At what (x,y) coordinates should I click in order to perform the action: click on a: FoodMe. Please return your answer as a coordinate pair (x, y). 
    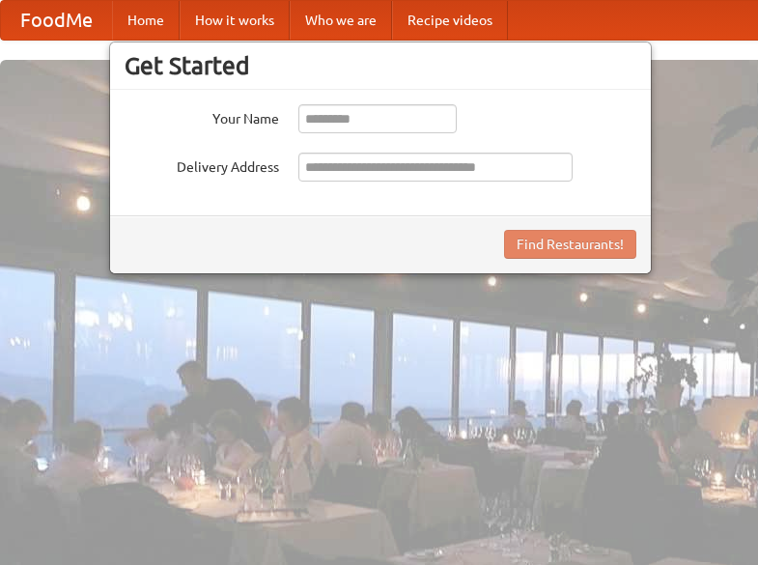
    Looking at the image, I should click on (56, 20).